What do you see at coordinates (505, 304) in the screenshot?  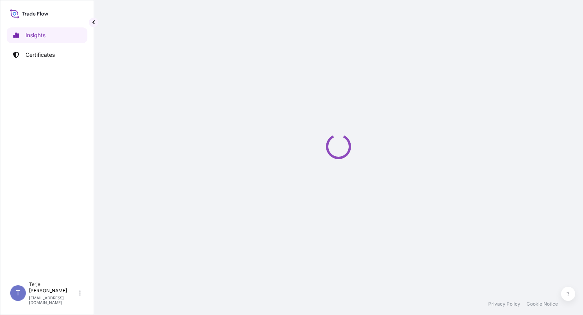 I see `p: Privacy Policy` at bounding box center [505, 304].